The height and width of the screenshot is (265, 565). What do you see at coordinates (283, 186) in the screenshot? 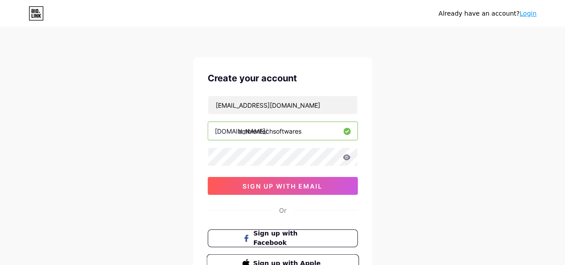
I see `button: sign up with email` at bounding box center [283, 186].